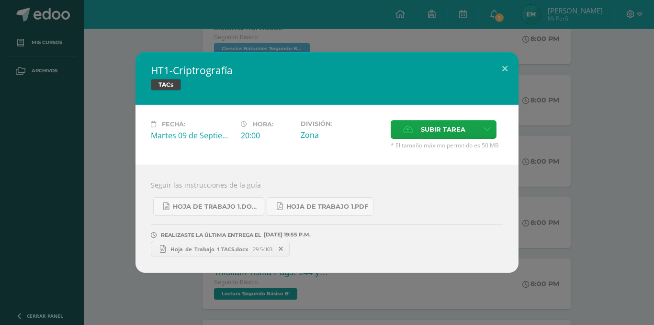 Image resolution: width=654 pixels, height=325 pixels. Describe the element at coordinates (209, 249) in the screenshot. I see `span: Hoja_de_Trabajo_1 TACS.docx` at that location.